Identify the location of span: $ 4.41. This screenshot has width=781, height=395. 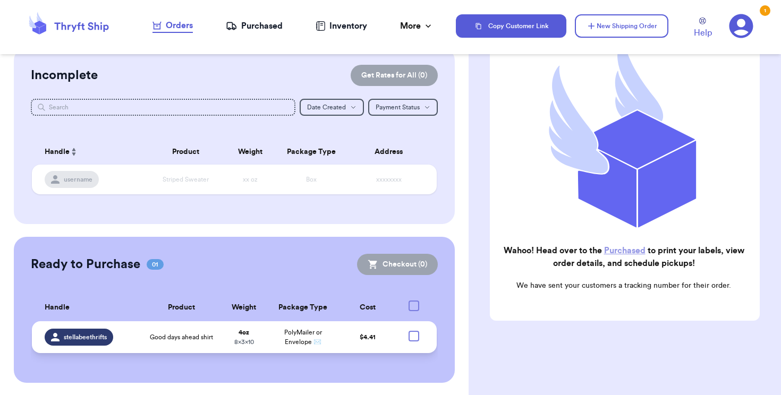
(368, 337).